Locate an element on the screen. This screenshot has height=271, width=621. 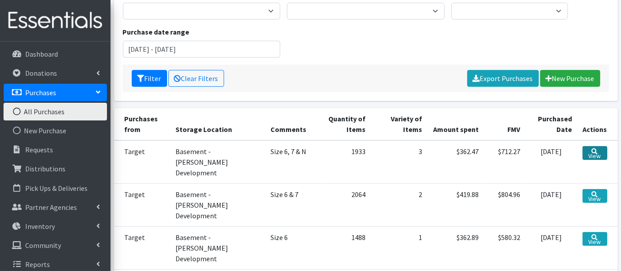
label: Purchase date range is located at coordinates (156, 32).